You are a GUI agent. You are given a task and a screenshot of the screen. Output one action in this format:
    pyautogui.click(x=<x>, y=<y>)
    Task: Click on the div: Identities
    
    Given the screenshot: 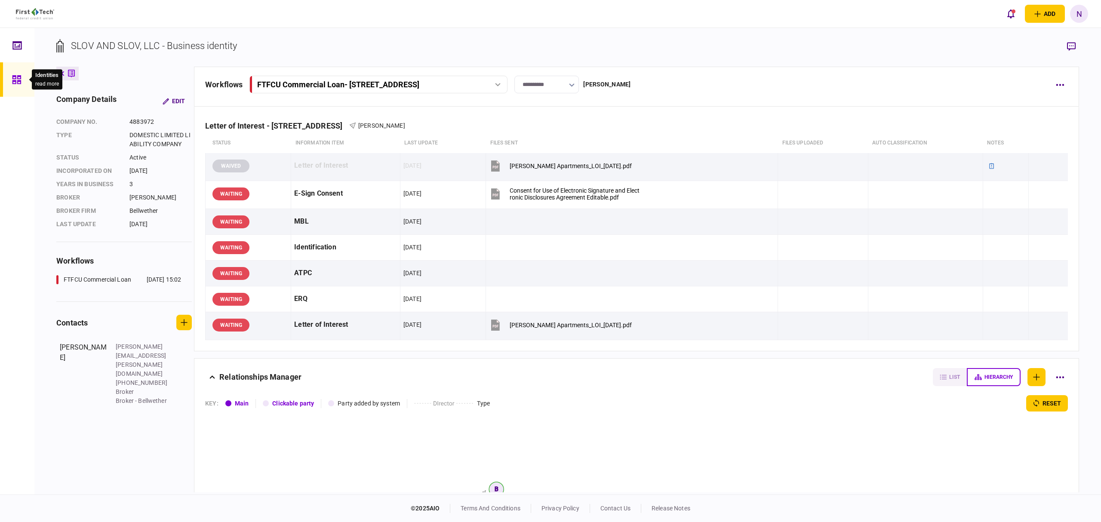 What is the action you would take?
    pyautogui.click(x=47, y=75)
    